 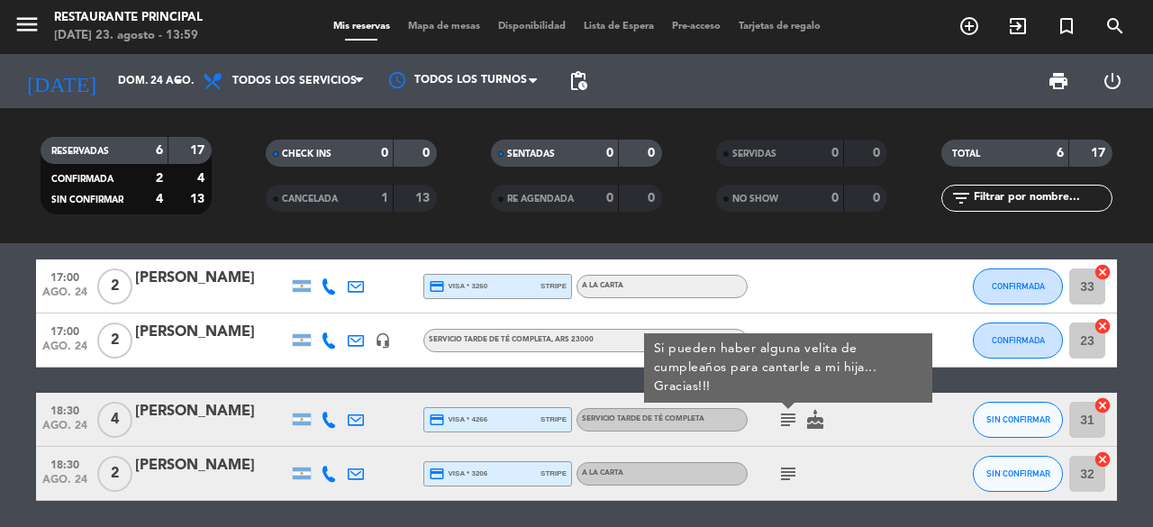 What do you see at coordinates (27, 24) in the screenshot?
I see `i: menu` at bounding box center [27, 24].